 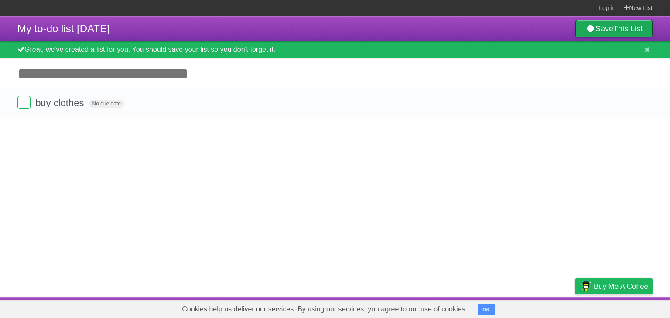 What do you see at coordinates (24, 102) in the screenshot?
I see `label: Done` at bounding box center [24, 102].